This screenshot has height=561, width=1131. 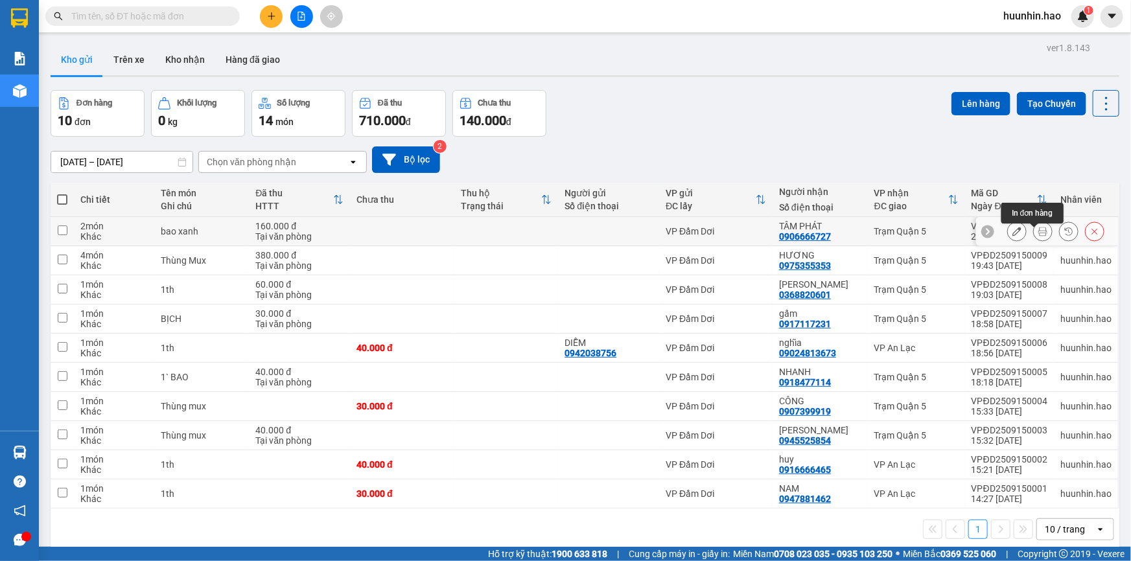 What do you see at coordinates (122, 162) in the screenshot?
I see `input: Select a date range.` at bounding box center [122, 162].